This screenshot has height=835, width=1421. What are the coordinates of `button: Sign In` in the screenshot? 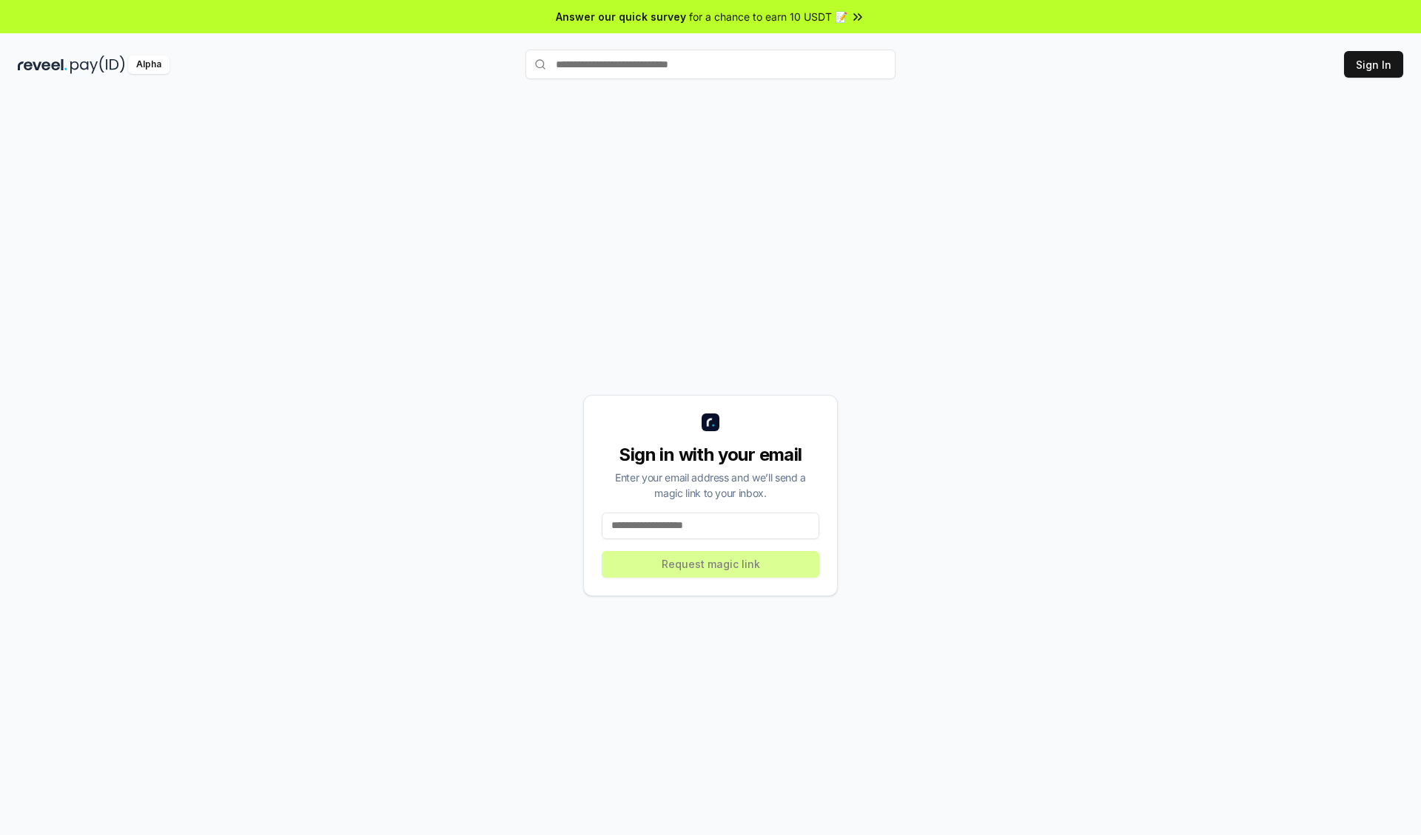 It's located at (1373, 64).